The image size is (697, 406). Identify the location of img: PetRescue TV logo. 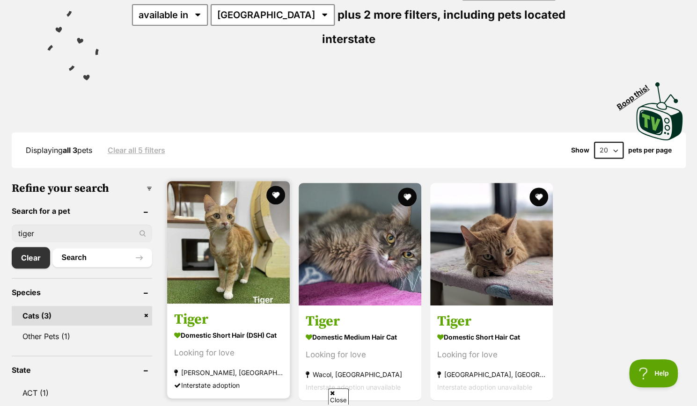
(659, 111).